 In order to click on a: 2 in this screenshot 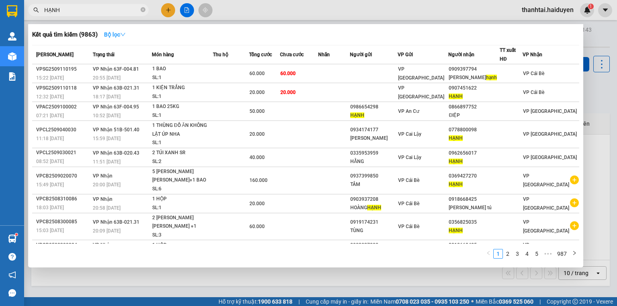, I will do `click(508, 254)`.